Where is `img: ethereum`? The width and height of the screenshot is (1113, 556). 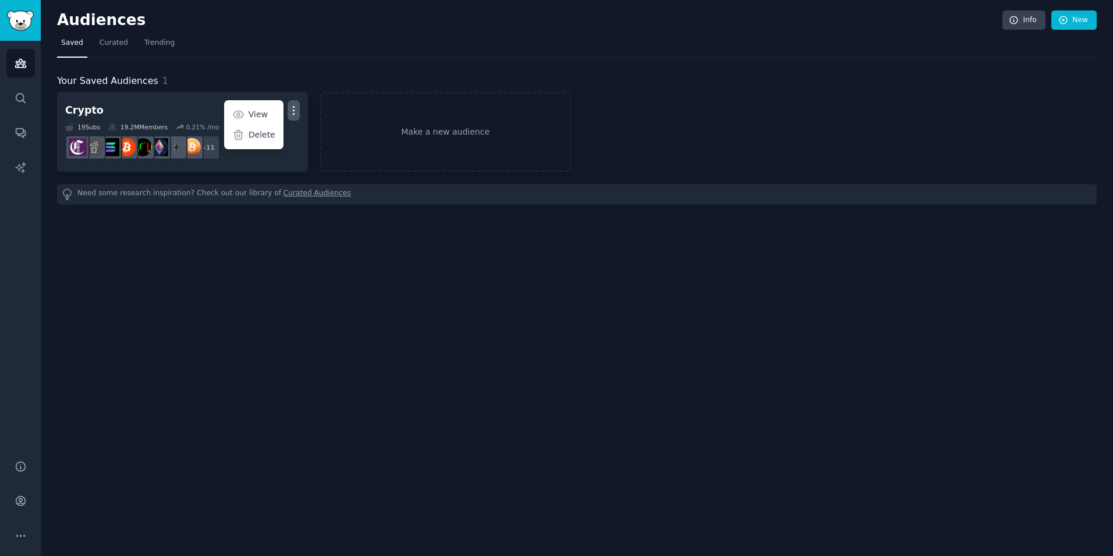 img: ethereum is located at coordinates (175, 147).